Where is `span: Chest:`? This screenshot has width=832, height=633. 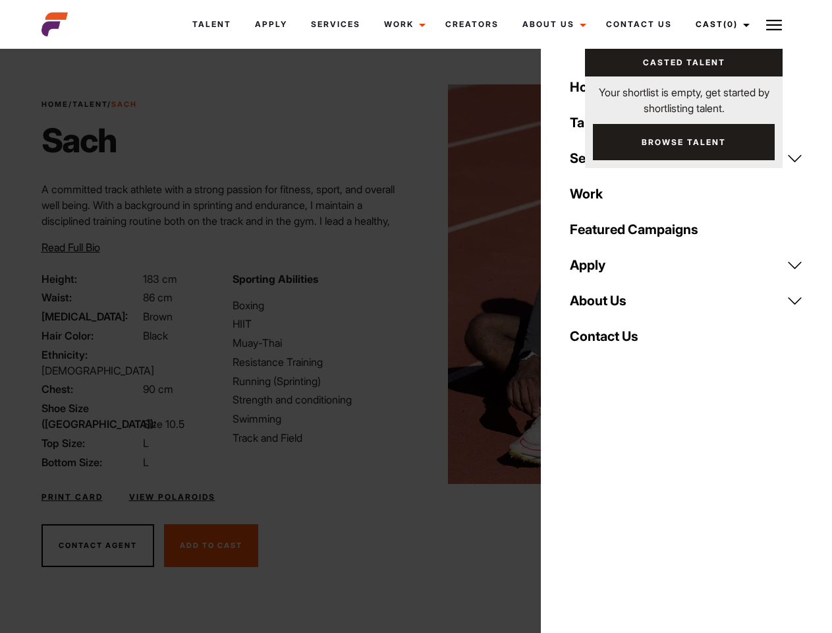
span: Chest: is located at coordinates (91, 389).